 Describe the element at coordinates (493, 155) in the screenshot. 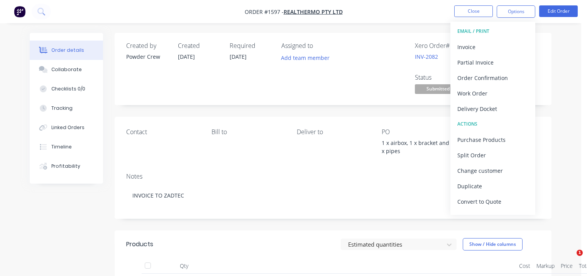

I see `div: Split Order` at that location.